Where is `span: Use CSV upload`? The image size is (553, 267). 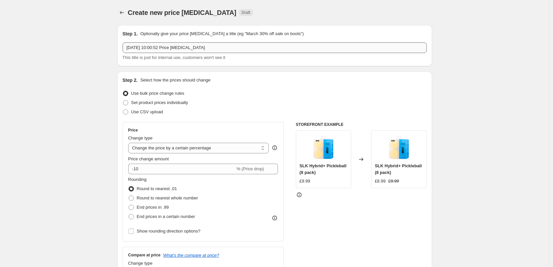 span: Use CSV upload is located at coordinates (147, 112).